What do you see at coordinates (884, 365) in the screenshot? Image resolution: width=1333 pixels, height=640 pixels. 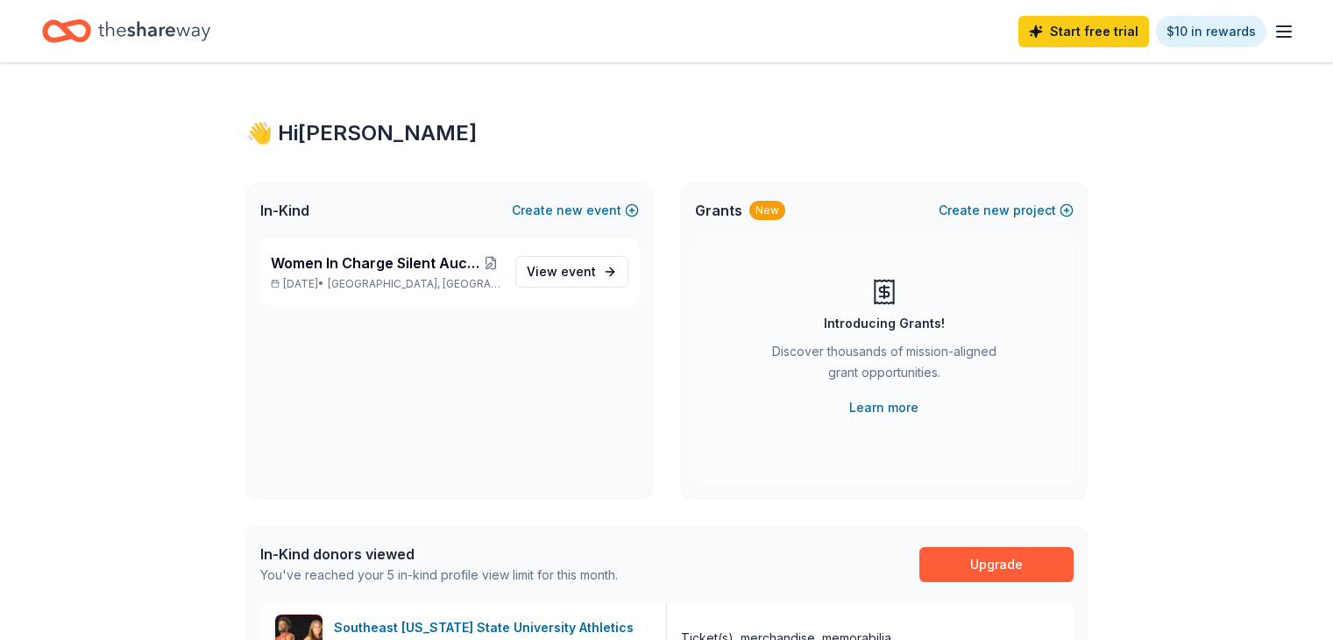 I see `div: Discover thousands of mission-aligned grant opportunities.` at bounding box center [884, 365].